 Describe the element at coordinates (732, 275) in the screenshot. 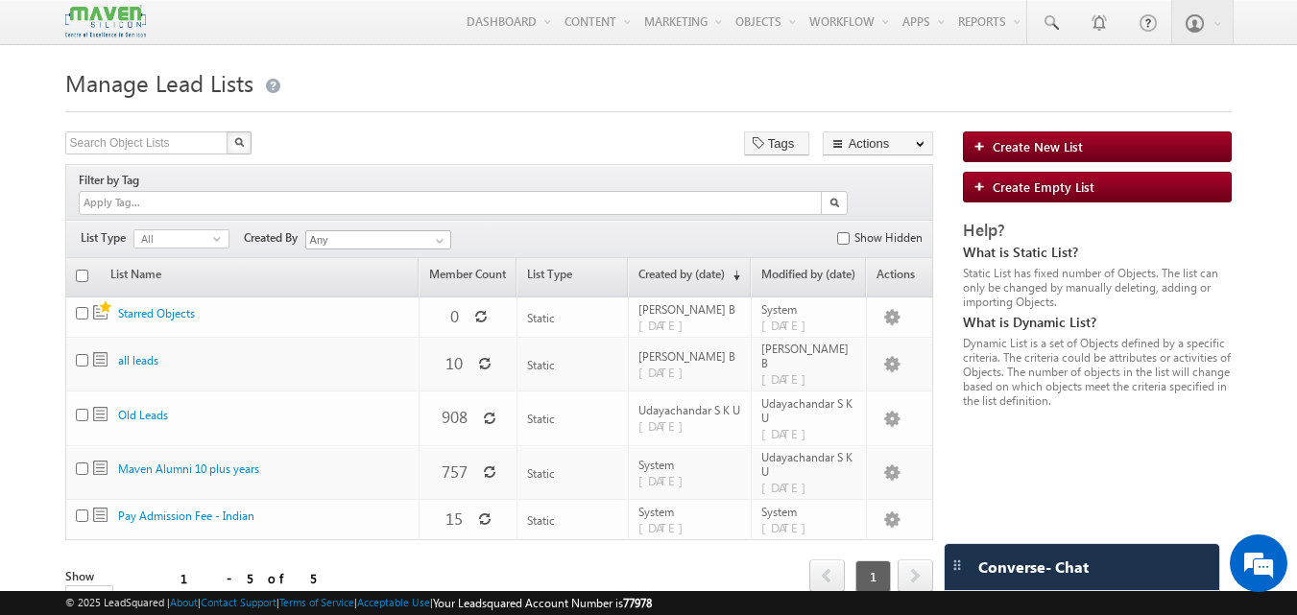

I see `span: (sorted descending)` at that location.